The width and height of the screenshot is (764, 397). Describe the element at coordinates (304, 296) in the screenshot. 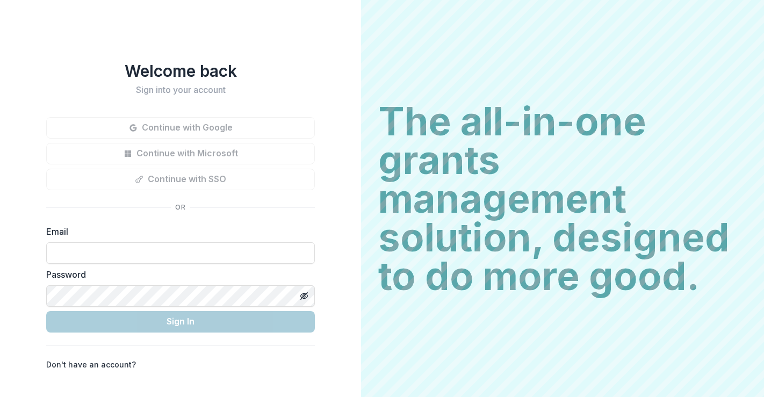

I see `button: Toggle password visibility` at that location.